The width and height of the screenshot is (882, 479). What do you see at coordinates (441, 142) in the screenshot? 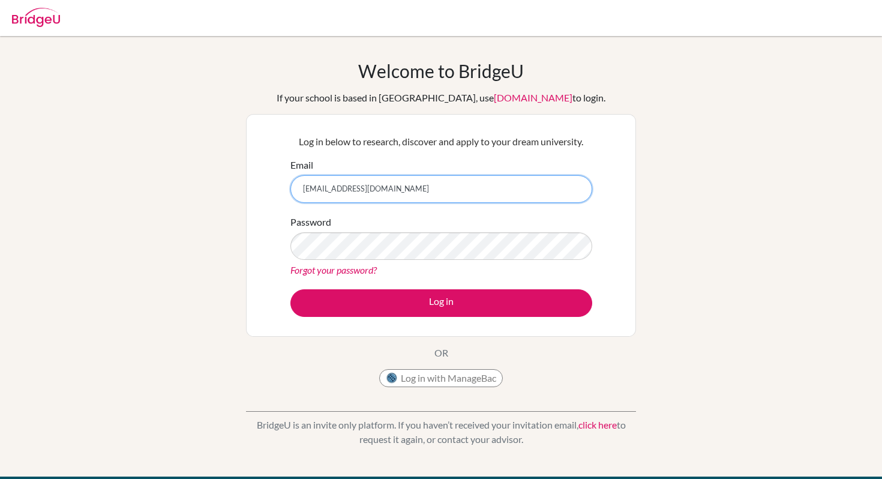
I see `p: Log in below to research, discover and apply to your dream university.` at bounding box center [441, 142].